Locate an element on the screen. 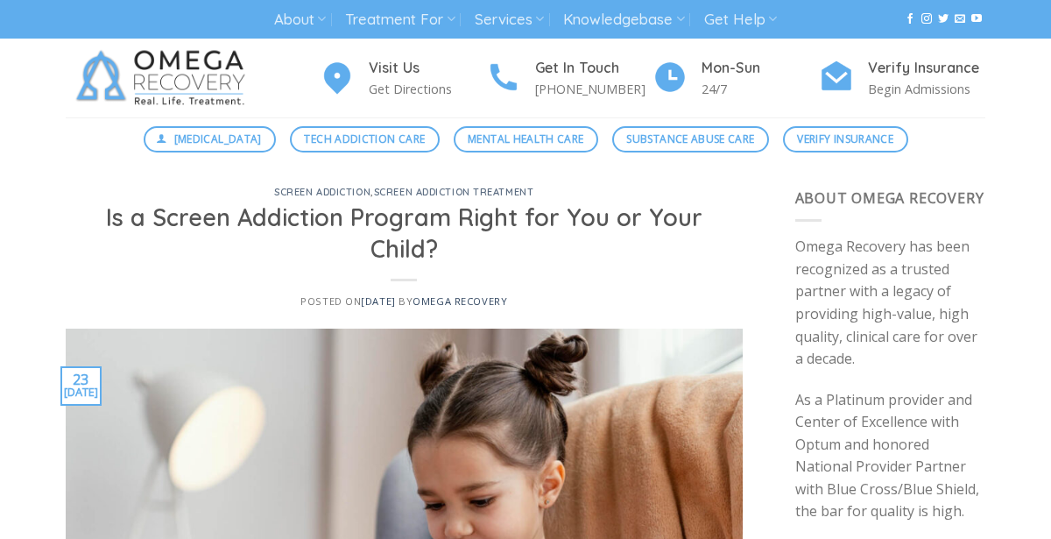 This screenshot has height=539, width=1051. span: About Omega Recovery is located at coordinates (890, 198).